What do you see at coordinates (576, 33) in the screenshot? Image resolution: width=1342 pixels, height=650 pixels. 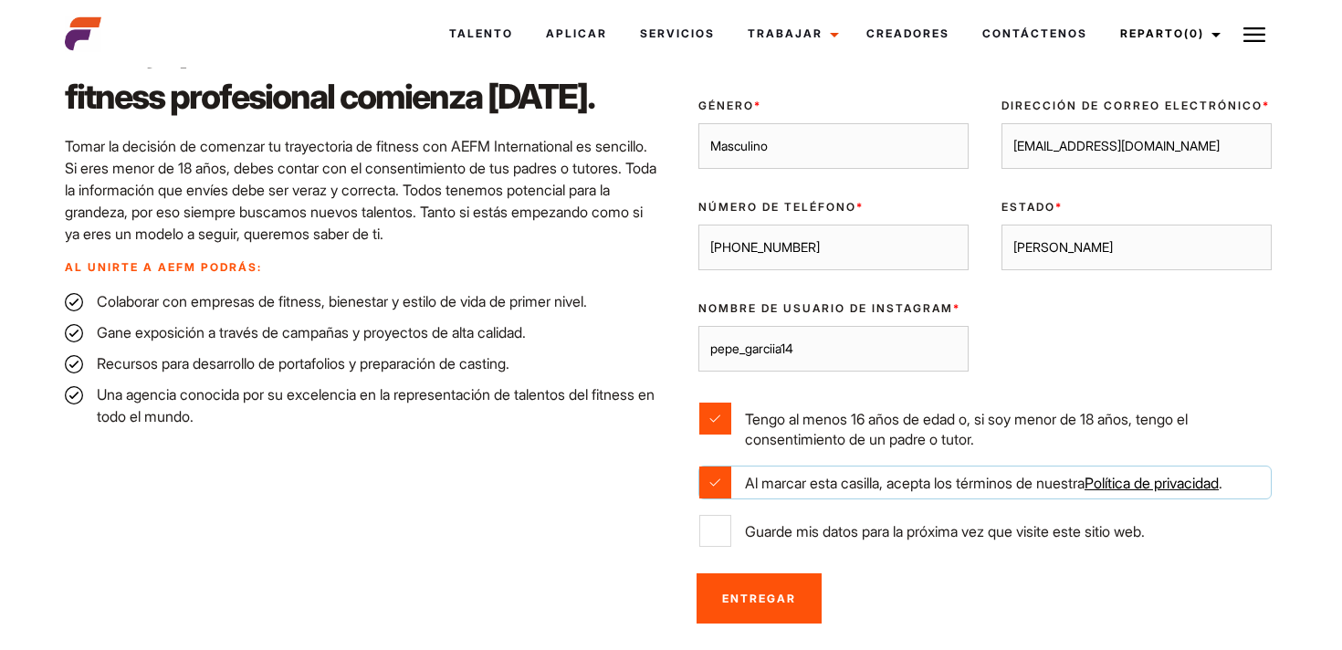 I see `font: Aplicar` at bounding box center [576, 33].